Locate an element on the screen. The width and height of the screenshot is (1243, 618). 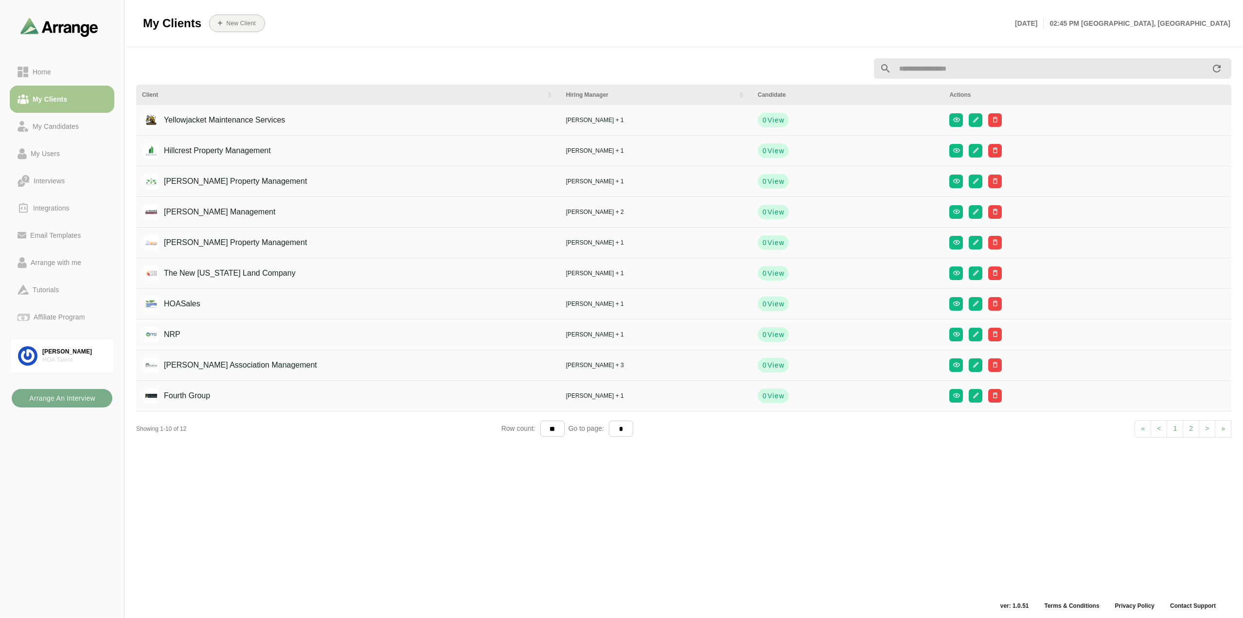
div: Arrange with me is located at coordinates (56, 263).